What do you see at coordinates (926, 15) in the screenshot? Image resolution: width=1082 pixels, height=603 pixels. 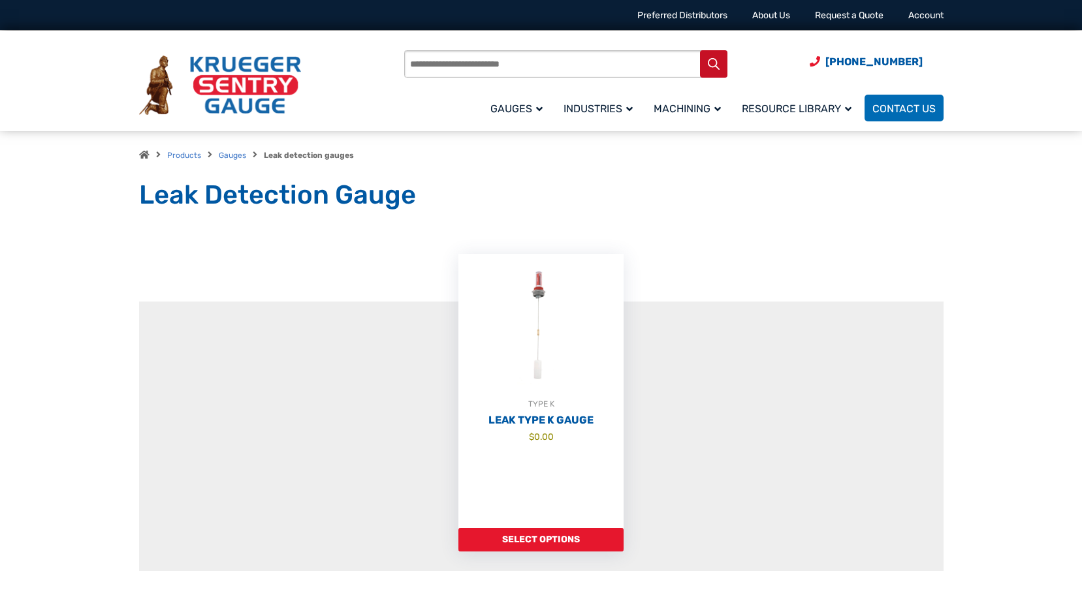 I see `a: Account` at bounding box center [926, 15].